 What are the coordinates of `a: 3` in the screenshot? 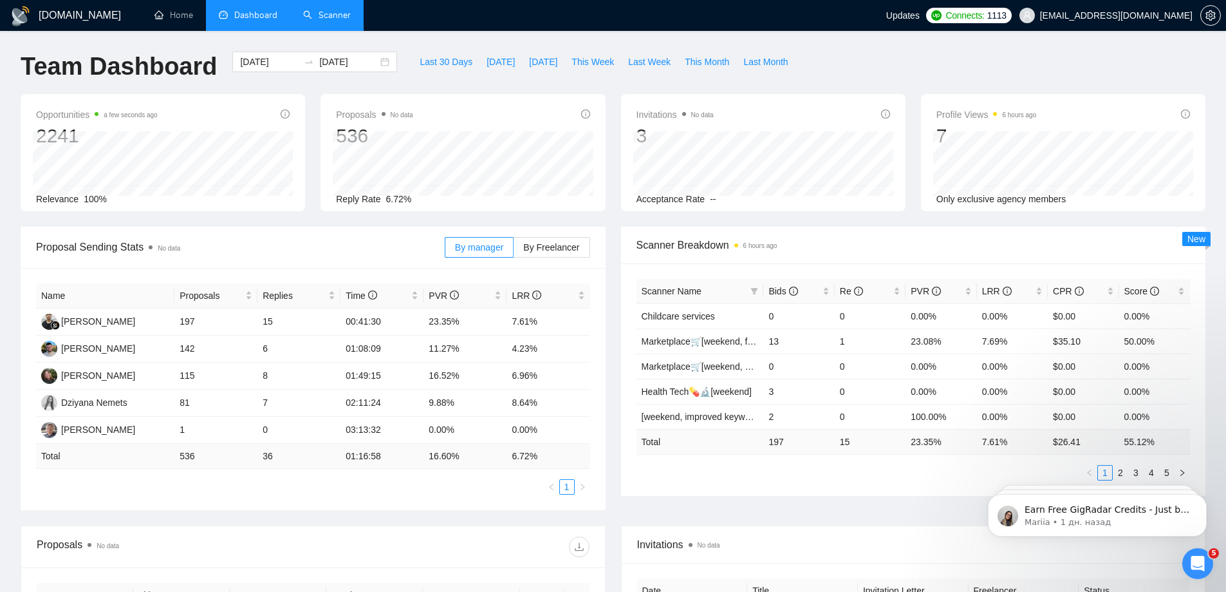 It's located at (1136, 473).